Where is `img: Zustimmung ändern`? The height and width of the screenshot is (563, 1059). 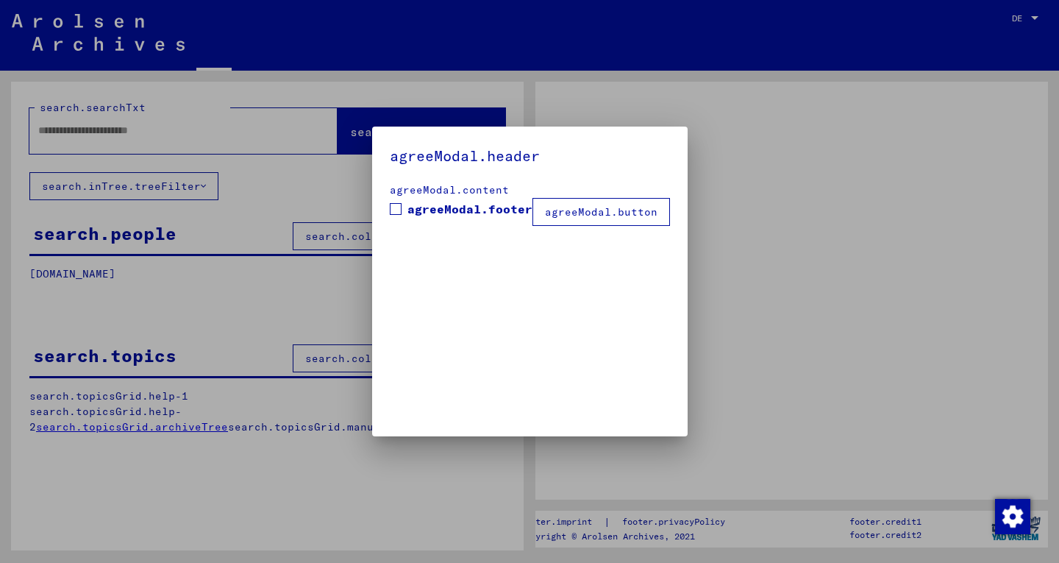
img: Zustimmung ändern is located at coordinates (1013, 516).